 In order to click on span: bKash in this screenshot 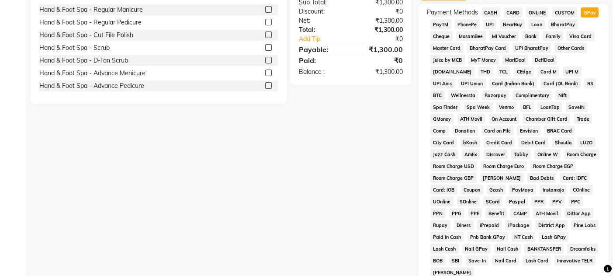, I will do `click(470, 142)`.